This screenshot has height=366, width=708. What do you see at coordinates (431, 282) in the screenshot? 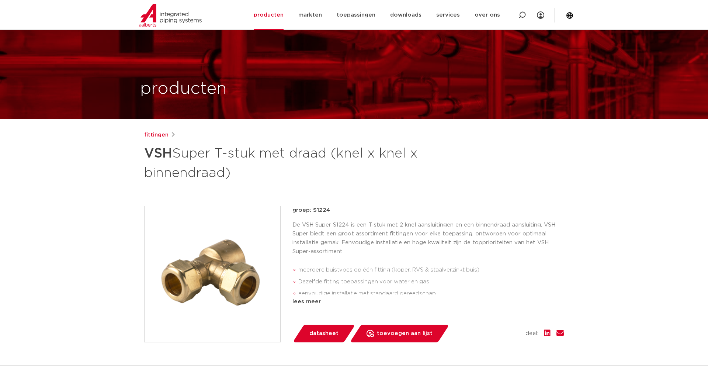
I see `li: Dezelfde fitting toepassingen voor water en gas` at bounding box center [431, 282].